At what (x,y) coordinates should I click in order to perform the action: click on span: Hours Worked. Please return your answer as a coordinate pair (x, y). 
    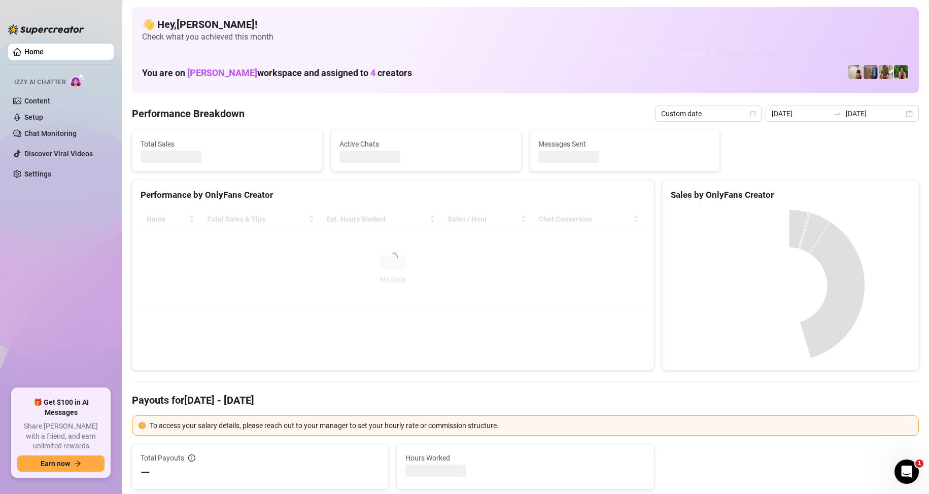
    Looking at the image, I should click on (525, 458).